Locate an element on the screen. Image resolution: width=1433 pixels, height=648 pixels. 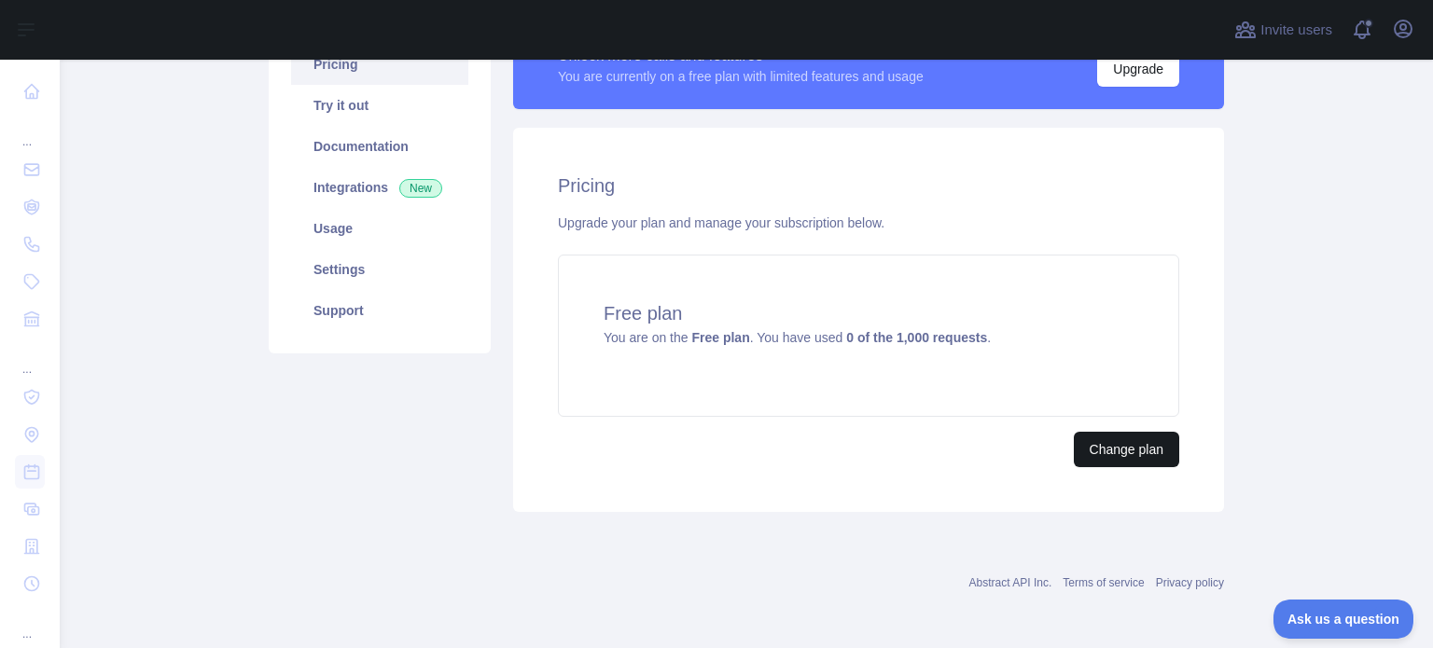
button: Change plan is located at coordinates (1126, 450).